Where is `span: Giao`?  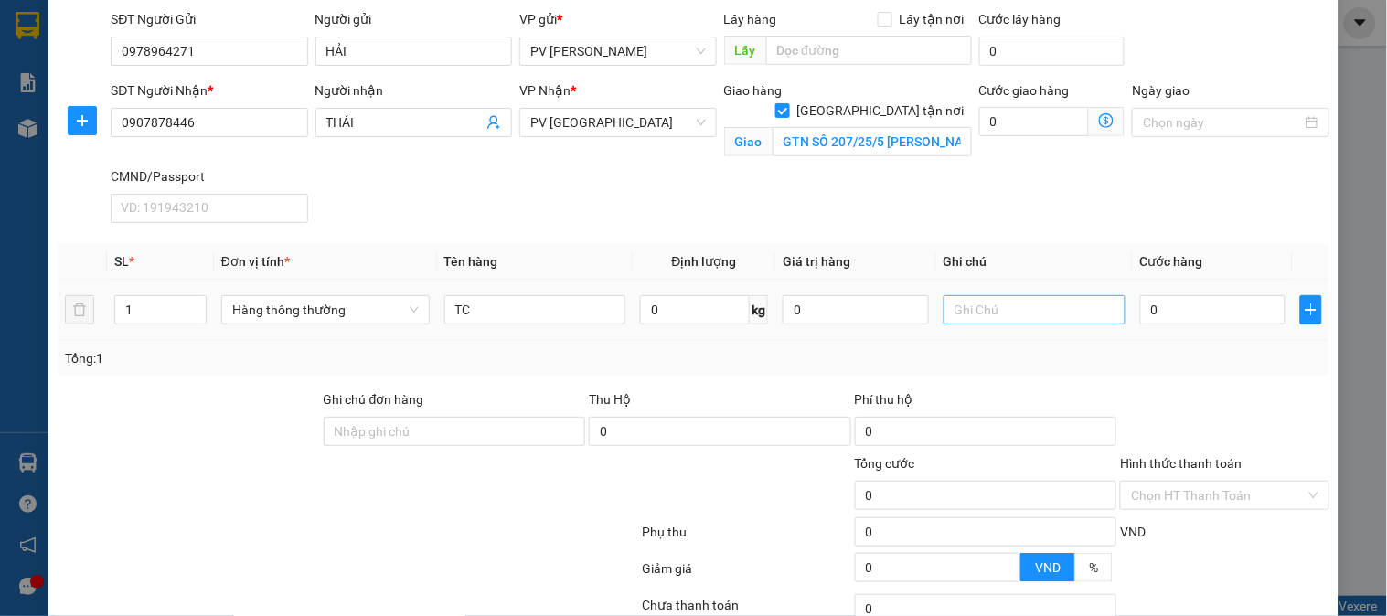 span: Giao is located at coordinates (748, 142).